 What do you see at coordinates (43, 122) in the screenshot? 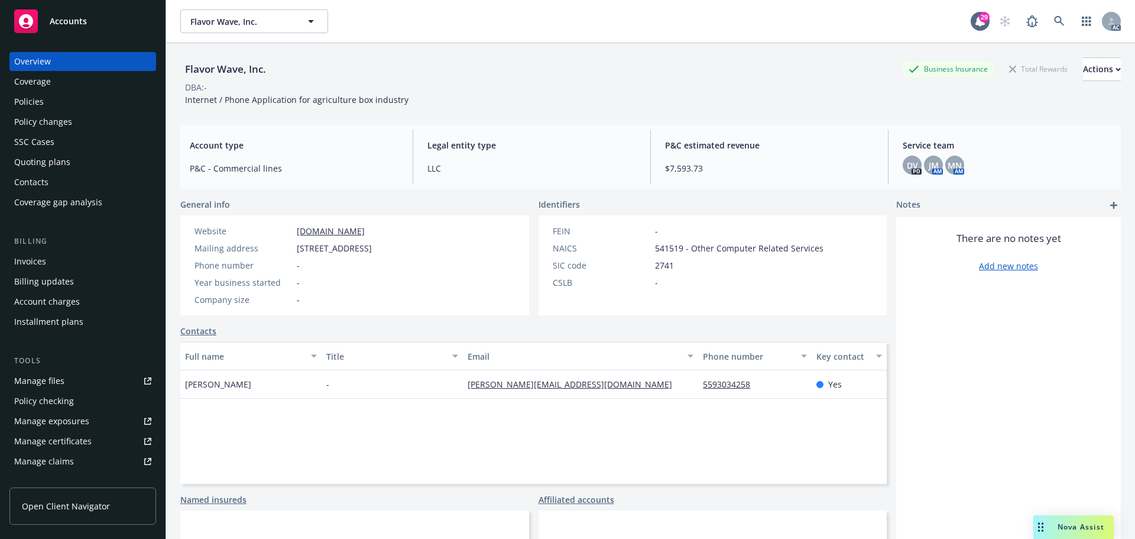
I see `div: Policy changes` at bounding box center [43, 122].